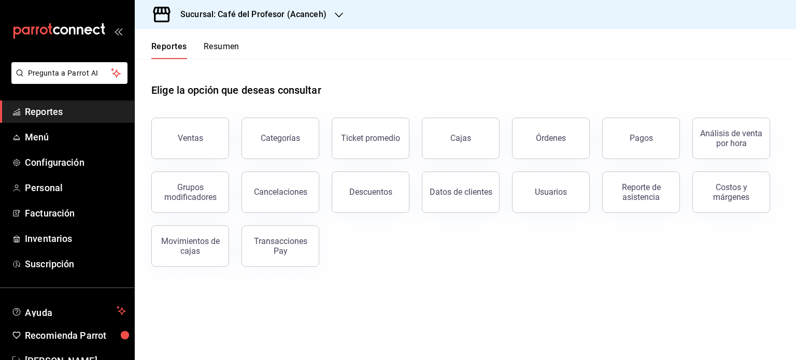 The height and width of the screenshot is (360, 796). What do you see at coordinates (551, 138) in the screenshot?
I see `div: Órdenes` at bounding box center [551, 138].